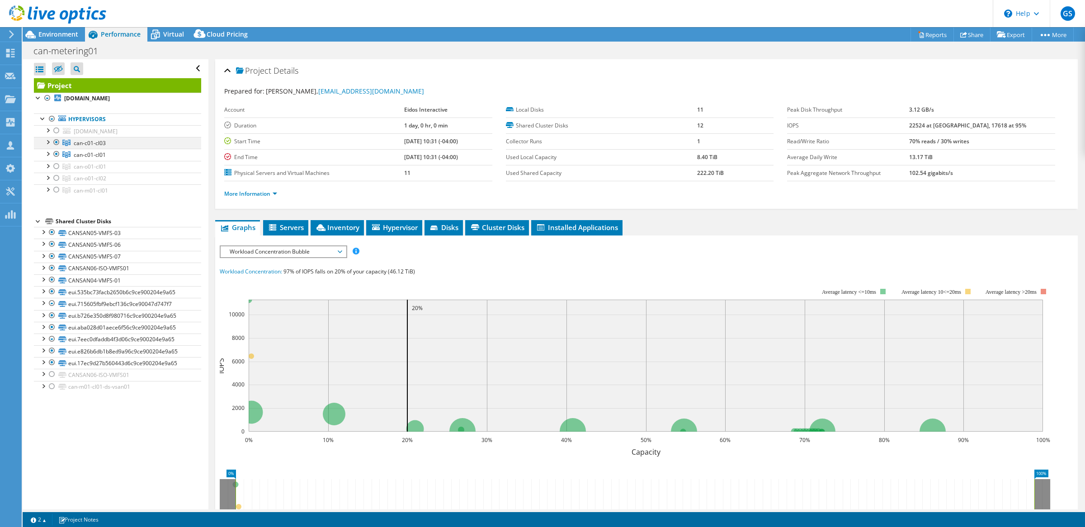 This screenshot has height=527, width=1085. I want to click on text: 40%, so click(567, 440).